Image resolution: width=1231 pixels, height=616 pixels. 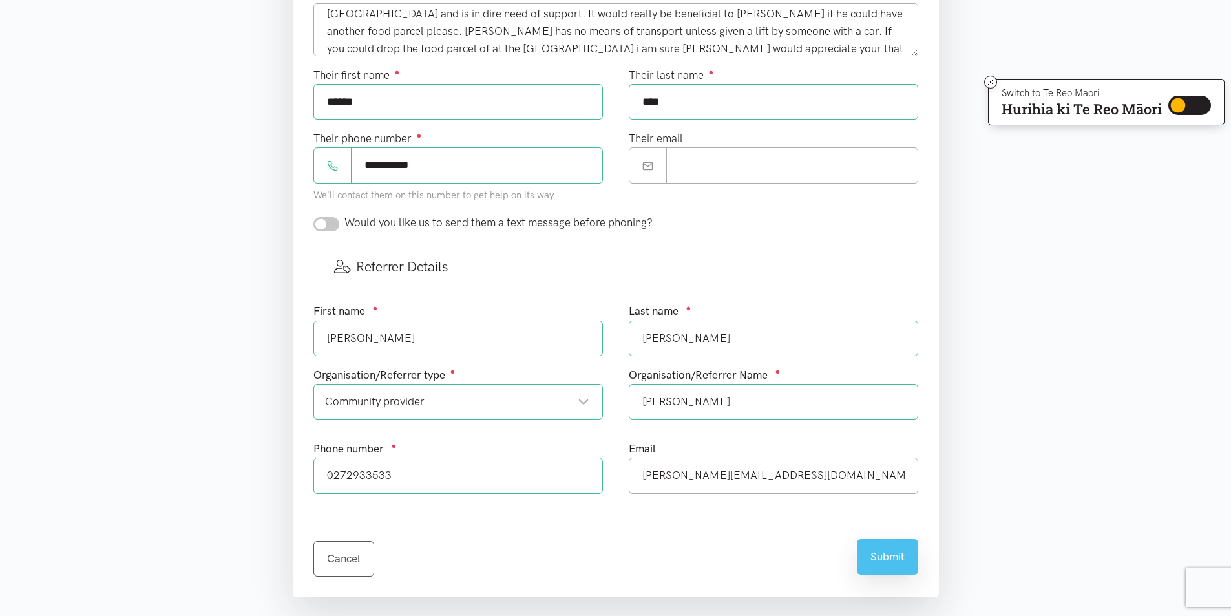 I want to click on p: Switch to Te Reo Māori, so click(x=1081, y=93).